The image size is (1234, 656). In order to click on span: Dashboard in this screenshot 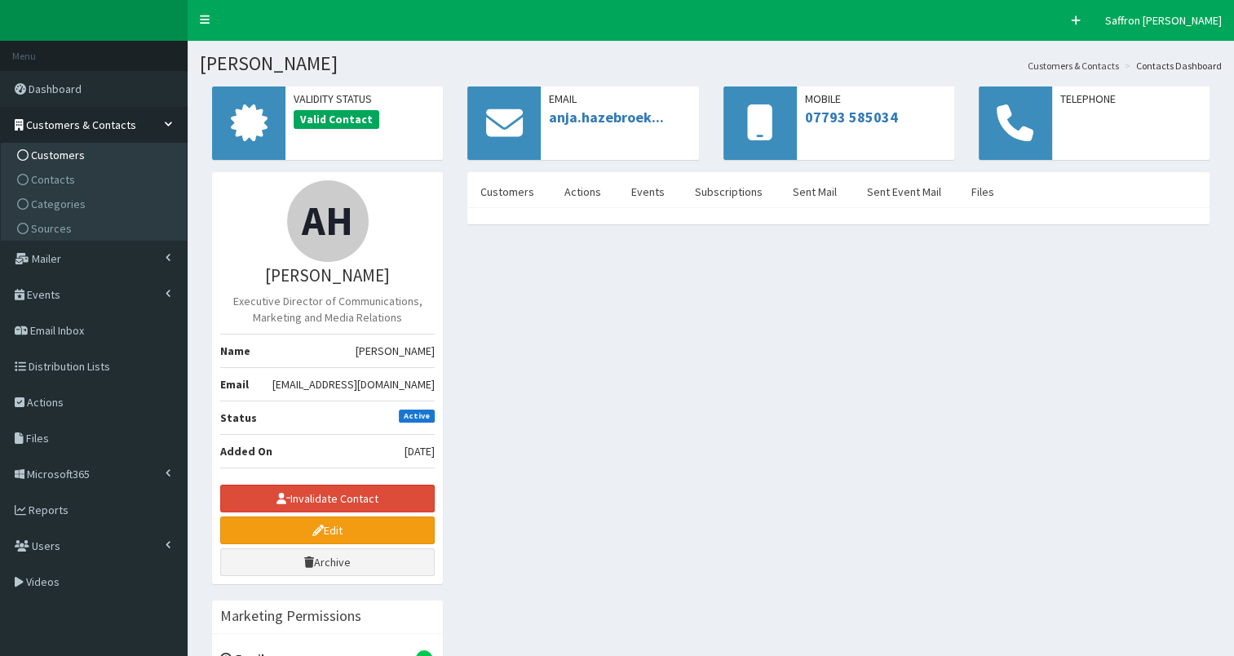, I will do `click(55, 89)`.